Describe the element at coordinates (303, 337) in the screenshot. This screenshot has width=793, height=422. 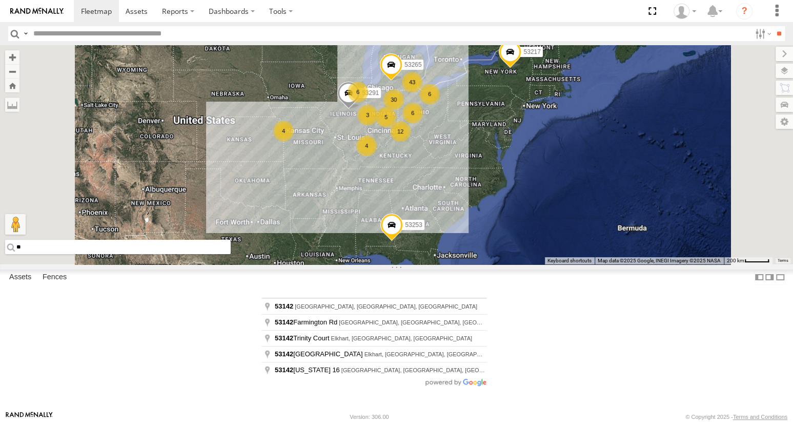
I see `span: Trinity Court` at that location.